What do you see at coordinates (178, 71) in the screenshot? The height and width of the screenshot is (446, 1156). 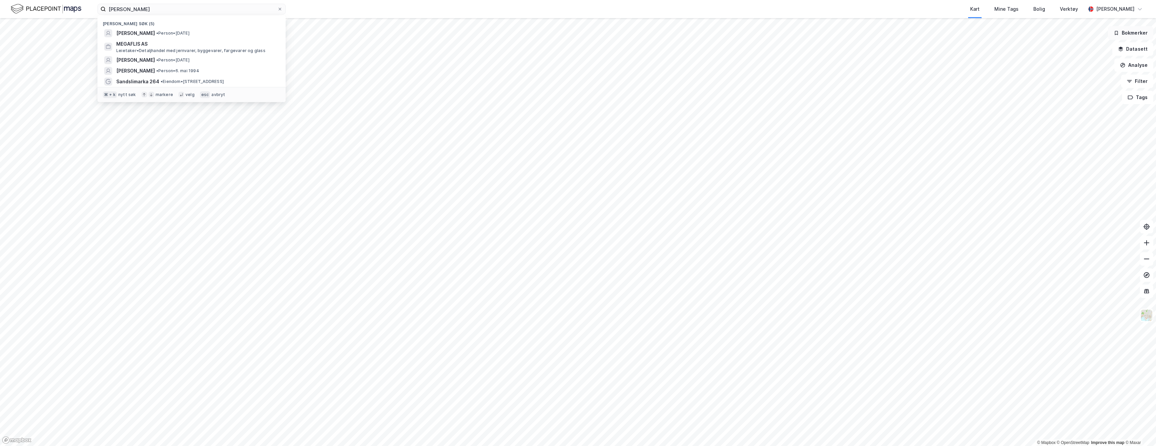 I see `span: Person • 6. mai 1994` at bounding box center [178, 71].